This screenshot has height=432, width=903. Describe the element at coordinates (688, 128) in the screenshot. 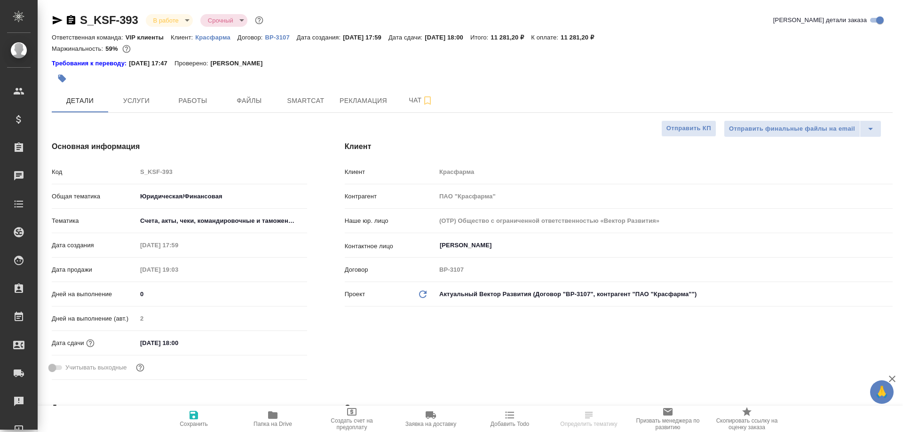

I see `button: Отправить КП` at that location.